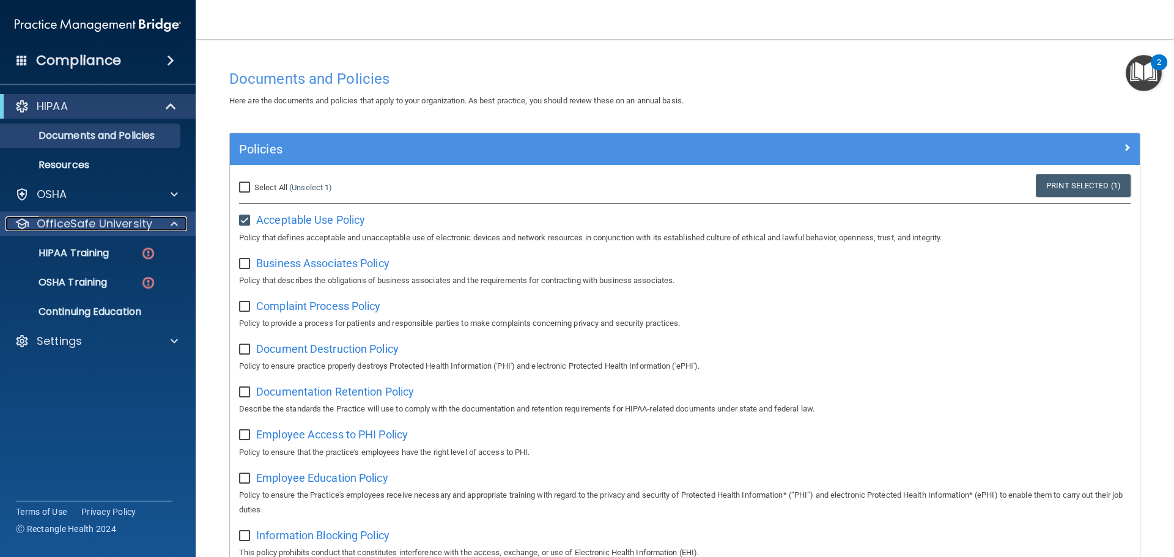  What do you see at coordinates (52, 194) in the screenshot?
I see `p: OSHA` at bounding box center [52, 194].